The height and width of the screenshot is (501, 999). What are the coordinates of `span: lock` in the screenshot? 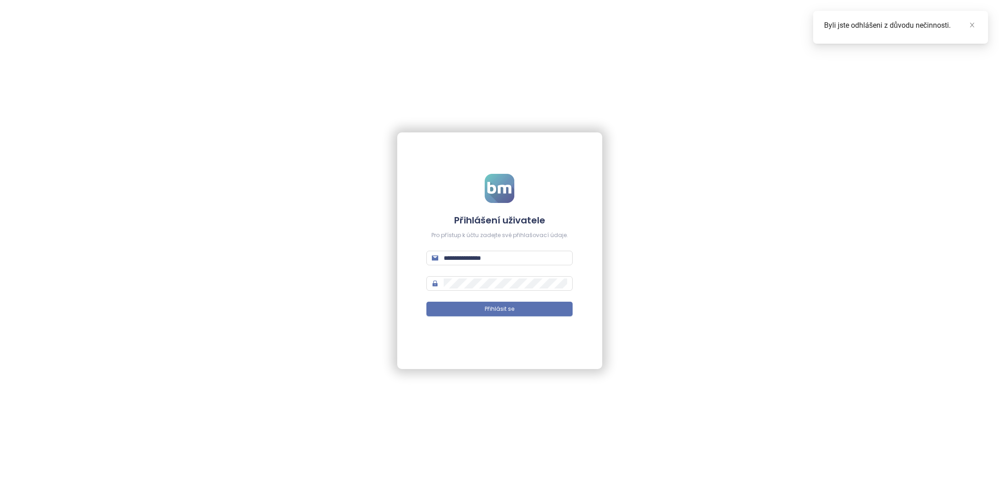 It's located at (435, 284).